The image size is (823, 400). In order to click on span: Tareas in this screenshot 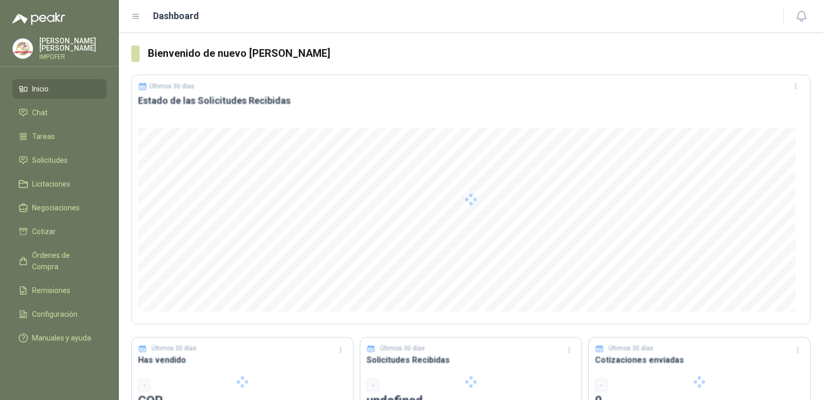, I will do `click(43, 136)`.